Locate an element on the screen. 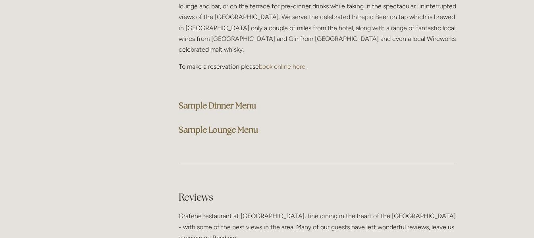 Image resolution: width=534 pixels, height=238 pixels. a: Sample Dinner Menu is located at coordinates (217, 105).